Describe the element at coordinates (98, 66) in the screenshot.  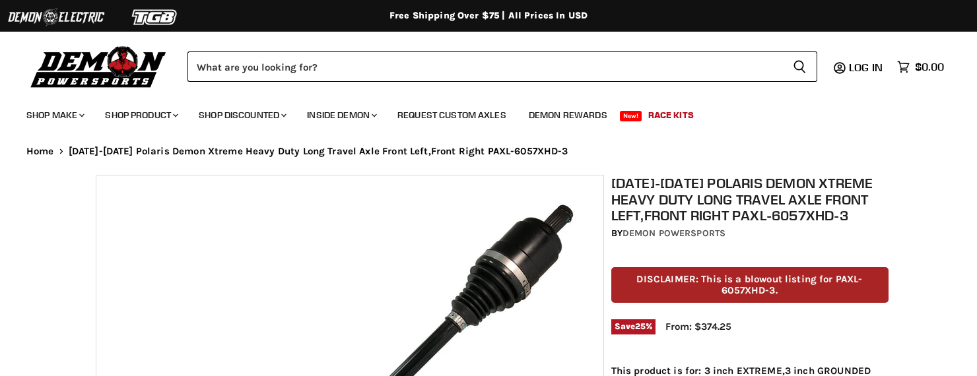
I see `img: Demon Powersports` at that location.